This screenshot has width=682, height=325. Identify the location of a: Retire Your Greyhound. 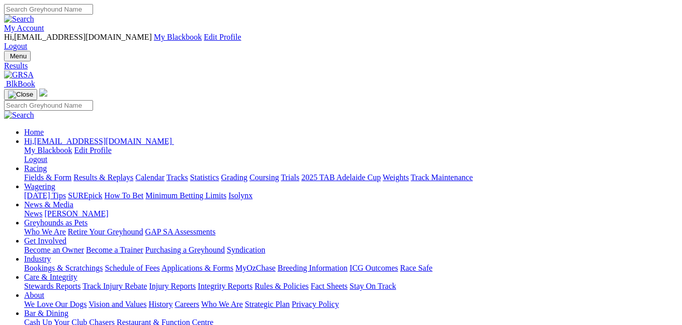
(106, 231).